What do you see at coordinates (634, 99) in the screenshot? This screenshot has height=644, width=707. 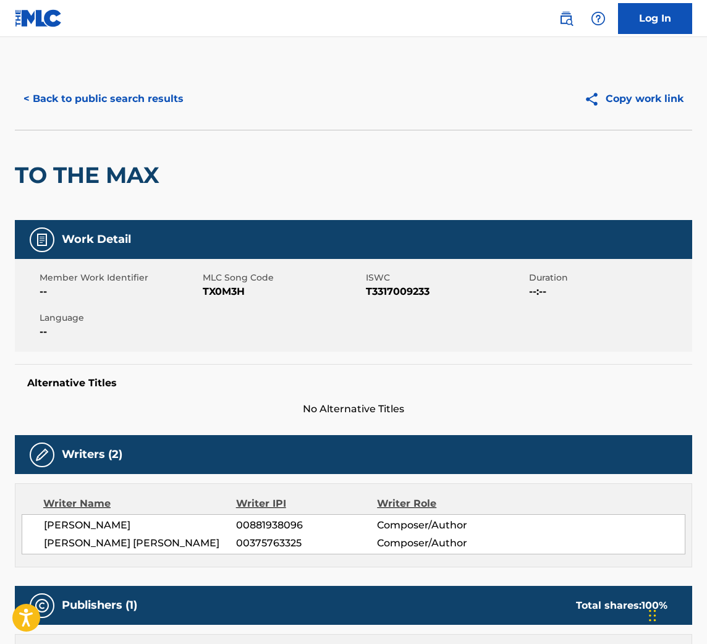 I see `button: Copy work link` at bounding box center [634, 99].